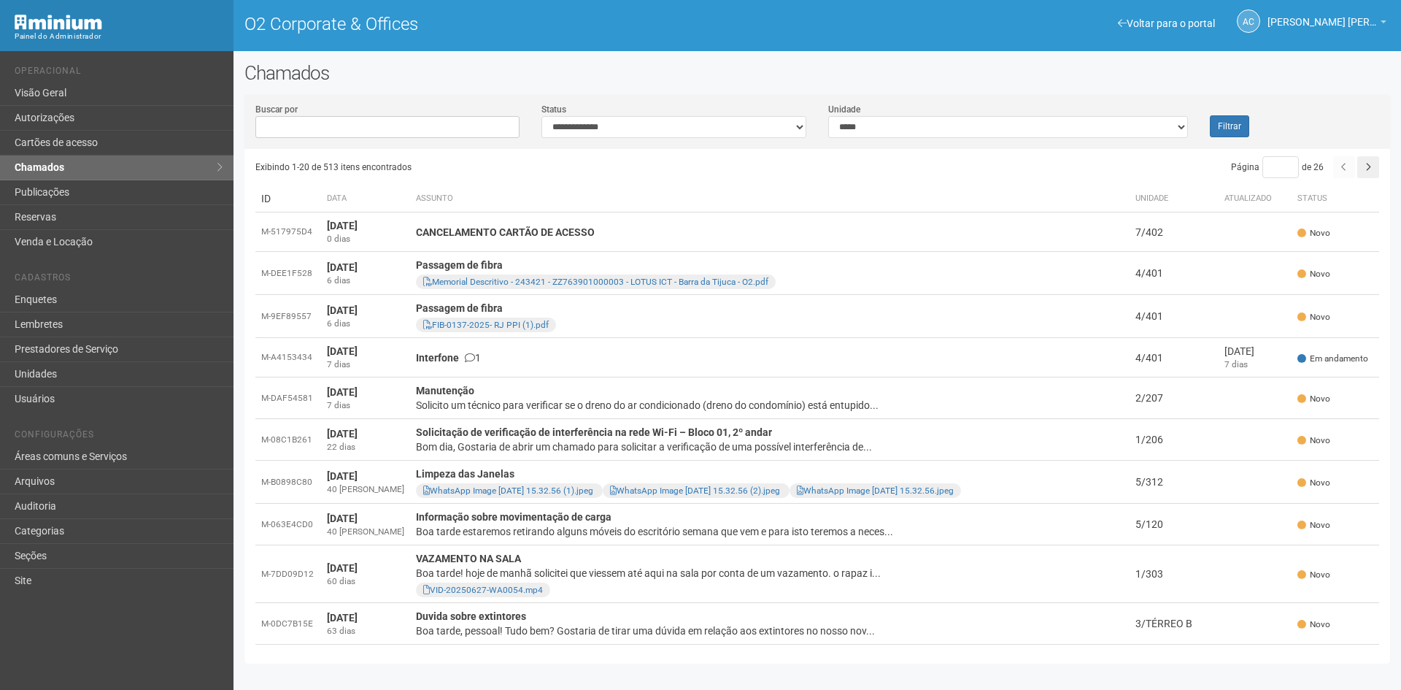  I want to click on div: 22 dias, so click(366, 447).